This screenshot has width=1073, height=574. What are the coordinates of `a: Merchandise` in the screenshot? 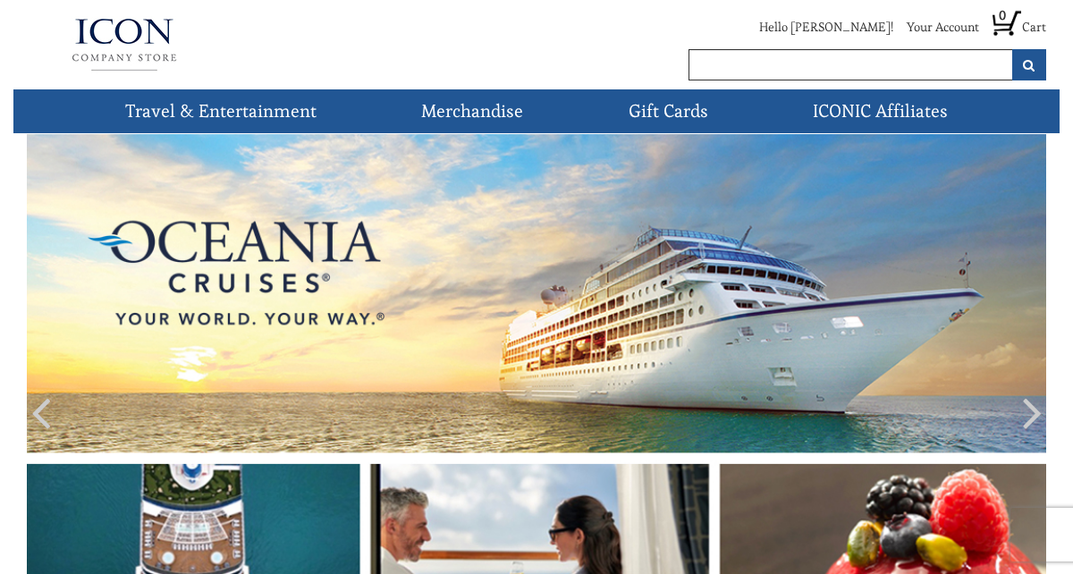 It's located at (472, 111).